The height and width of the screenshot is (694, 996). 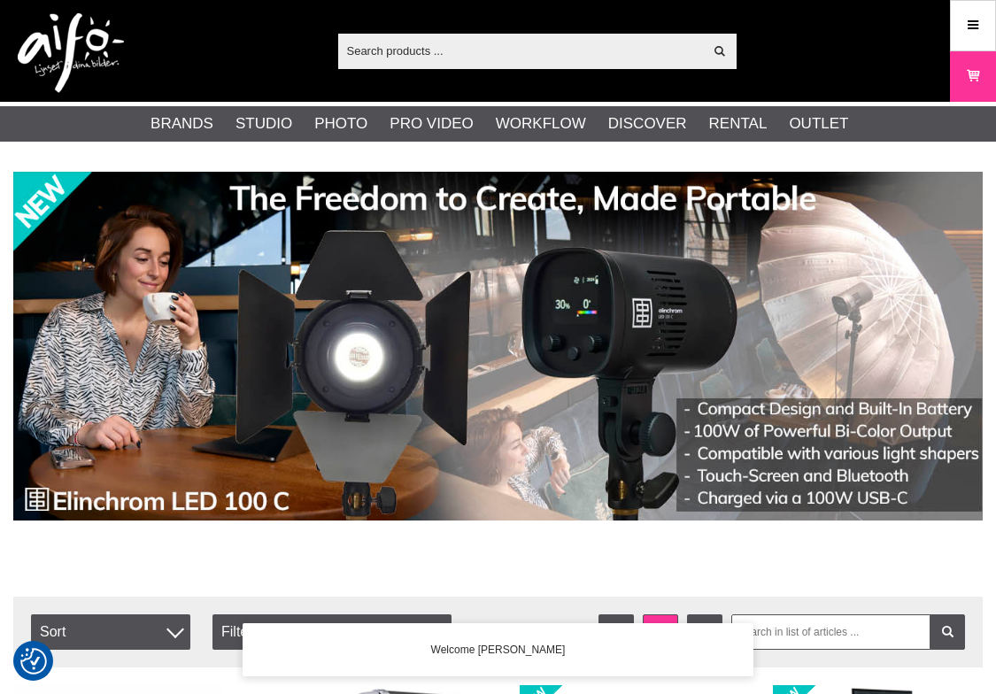 I want to click on a: Filter, so click(x=947, y=632).